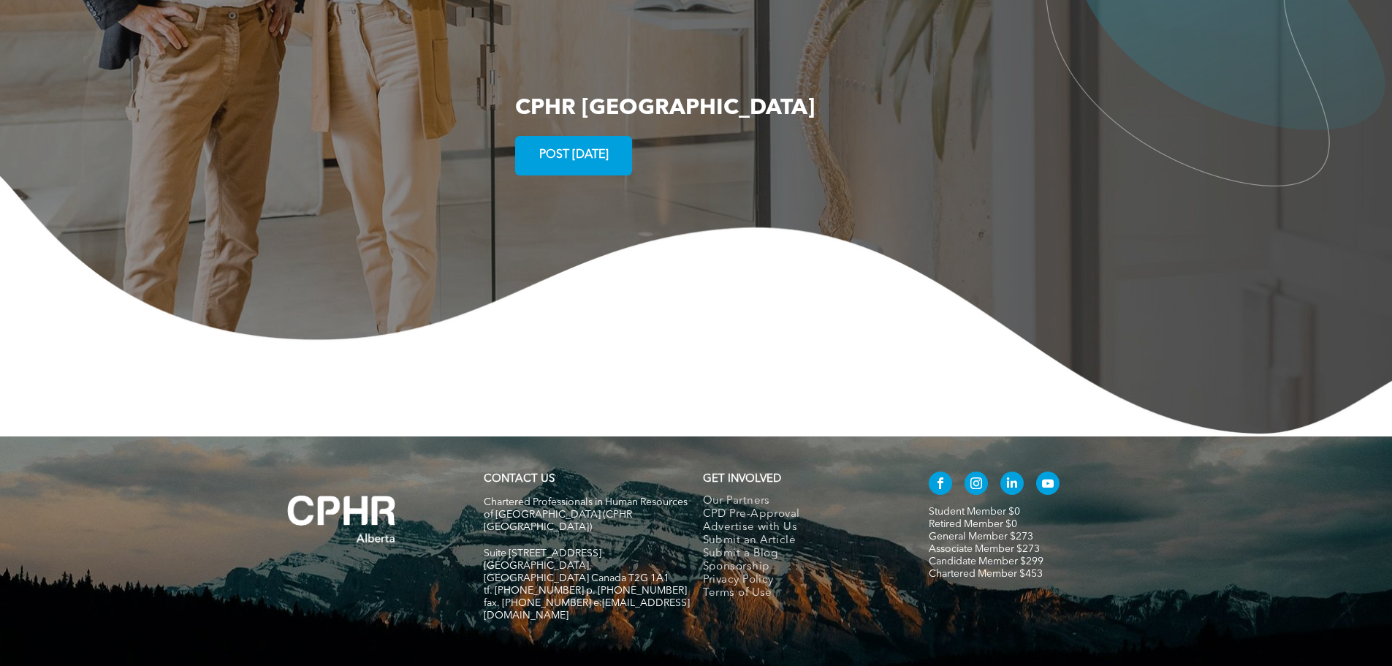  I want to click on a: Our Partners, so click(800, 501).